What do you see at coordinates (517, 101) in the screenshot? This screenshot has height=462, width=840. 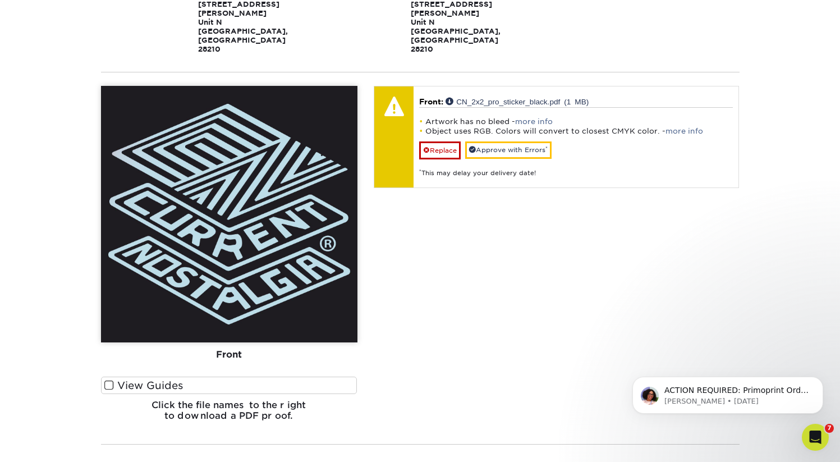 I see `a: CN_2x2_pro_sticker_black.pdf (1 MB)` at bounding box center [517, 101].